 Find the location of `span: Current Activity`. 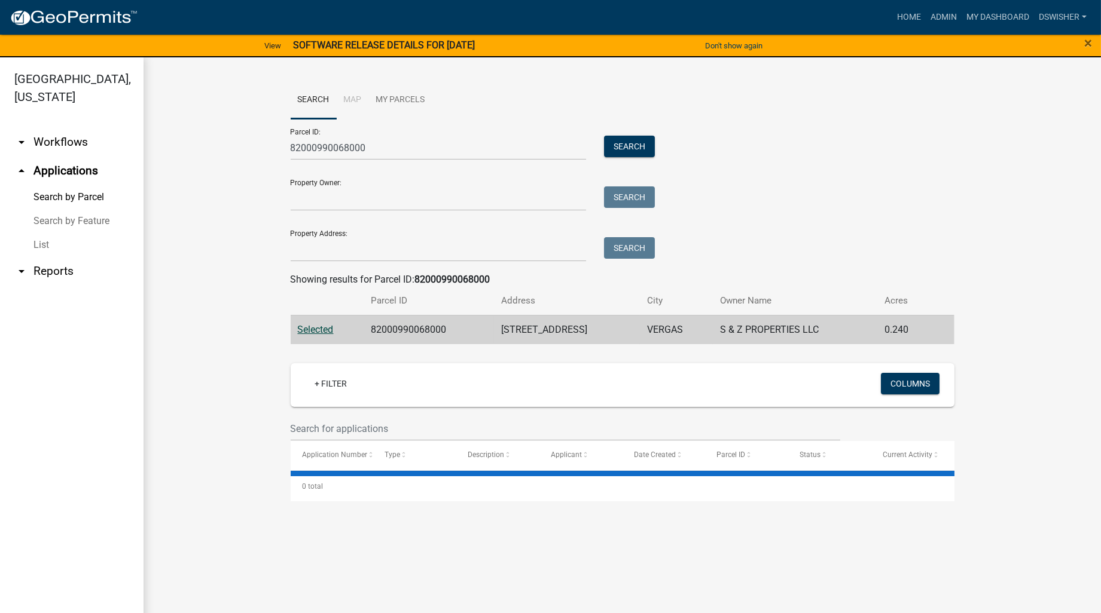

span: Current Activity is located at coordinates (907, 455).